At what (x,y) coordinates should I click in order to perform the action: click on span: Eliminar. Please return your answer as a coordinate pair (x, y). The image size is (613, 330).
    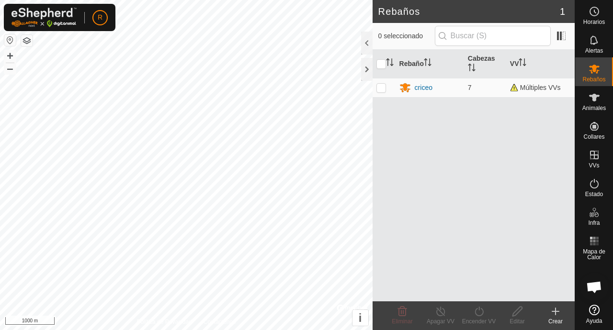
    Looking at the image, I should click on (402, 322).